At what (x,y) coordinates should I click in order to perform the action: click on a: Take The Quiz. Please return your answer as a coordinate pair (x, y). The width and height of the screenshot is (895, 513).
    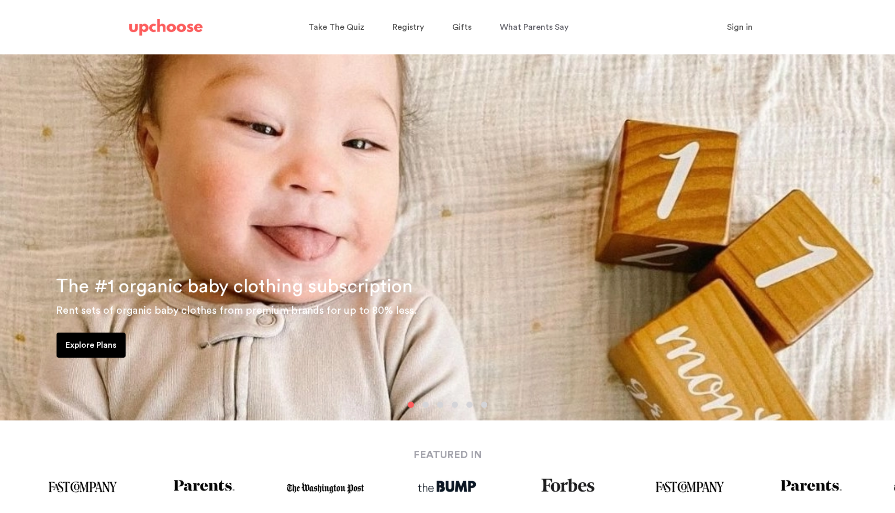
    Looking at the image, I should click on (338, 27).